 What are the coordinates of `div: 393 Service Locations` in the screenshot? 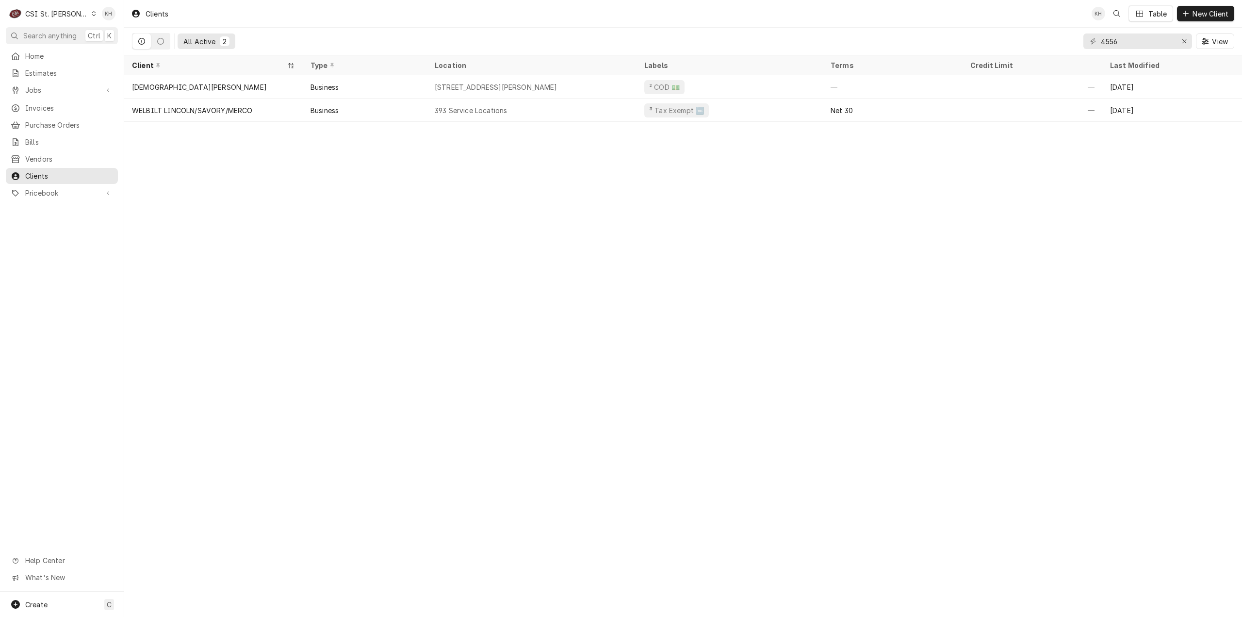 It's located at (471, 110).